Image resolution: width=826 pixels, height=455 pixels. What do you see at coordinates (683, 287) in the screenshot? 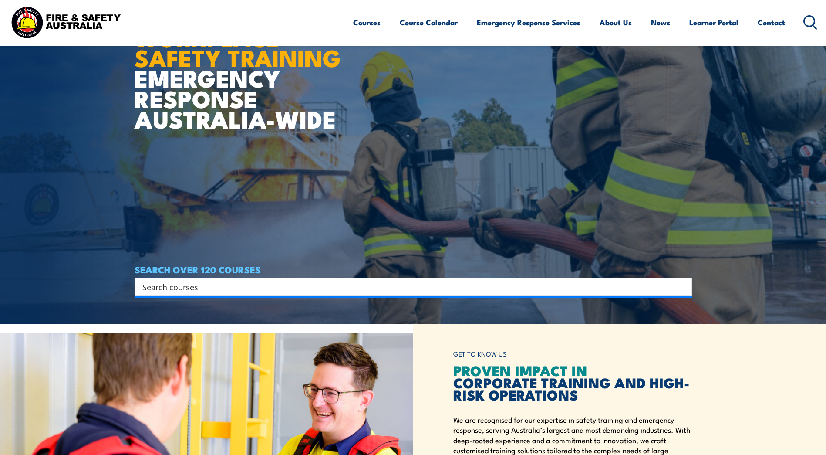
I see `button: Search magnifier button` at bounding box center [683, 287].